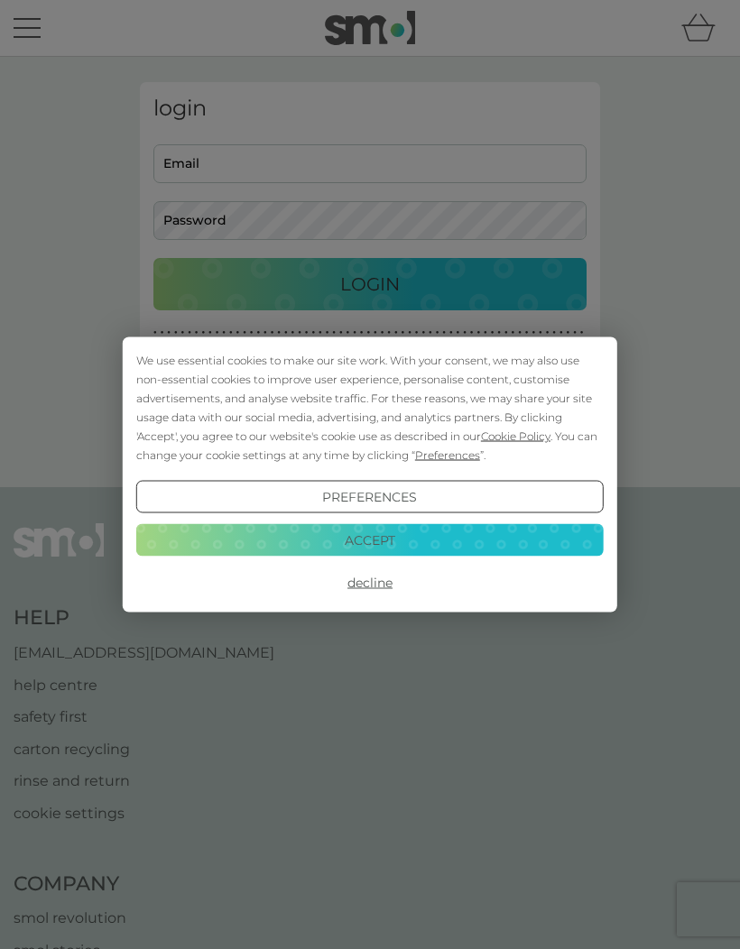 The height and width of the screenshot is (949, 740). Describe the element at coordinates (370, 583) in the screenshot. I see `button: Decline` at that location.